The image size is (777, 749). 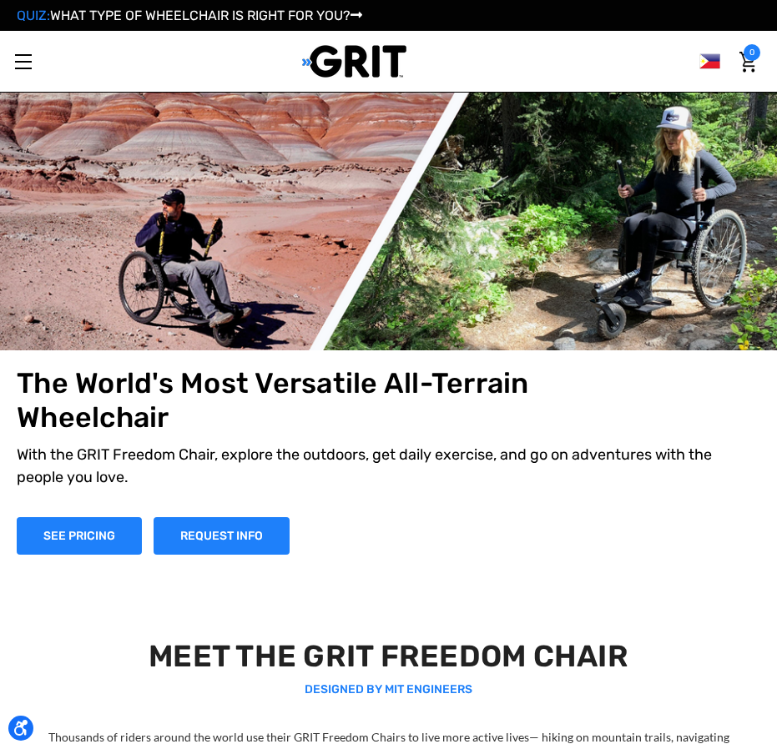 What do you see at coordinates (748, 62) in the screenshot?
I see `img: Cart` at bounding box center [748, 62].